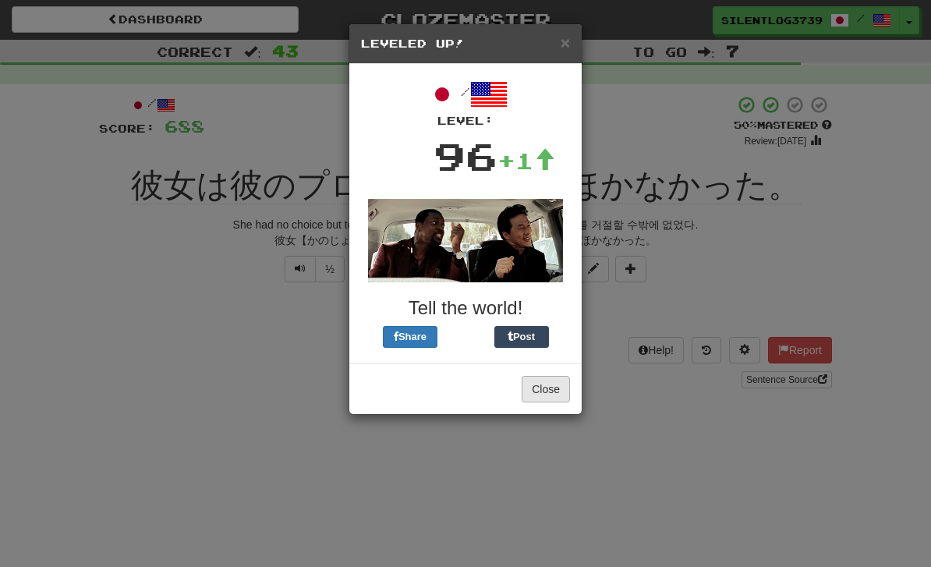  What do you see at coordinates (465, 121) in the screenshot?
I see `div: Level:` at bounding box center [465, 121].